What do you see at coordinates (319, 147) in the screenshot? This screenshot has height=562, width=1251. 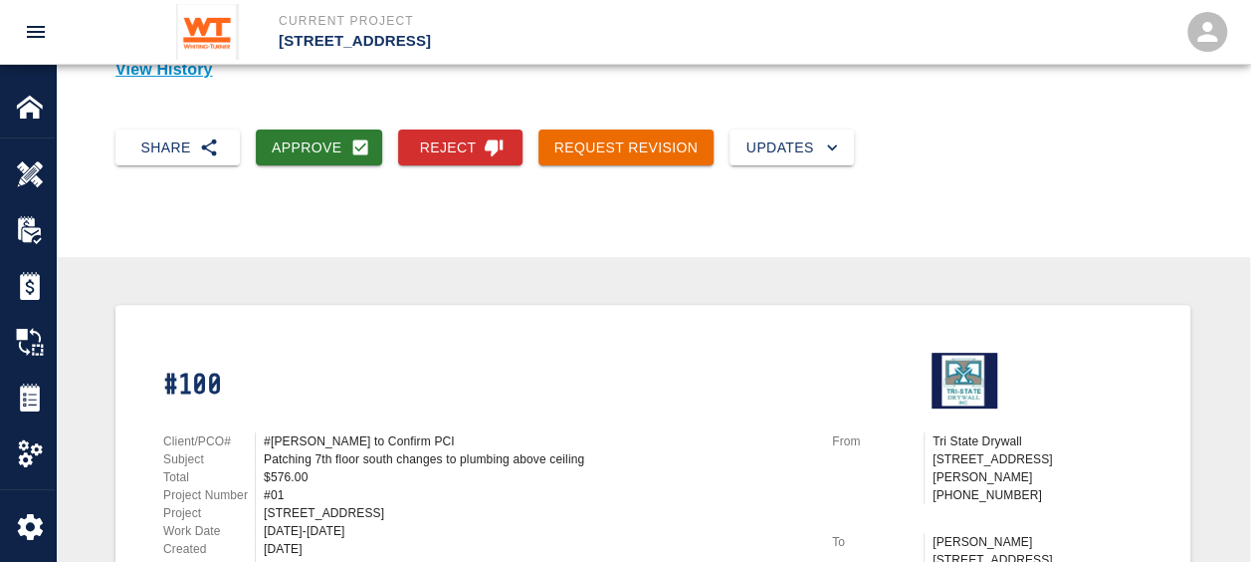 I see `button: Approve` at bounding box center [319, 147].